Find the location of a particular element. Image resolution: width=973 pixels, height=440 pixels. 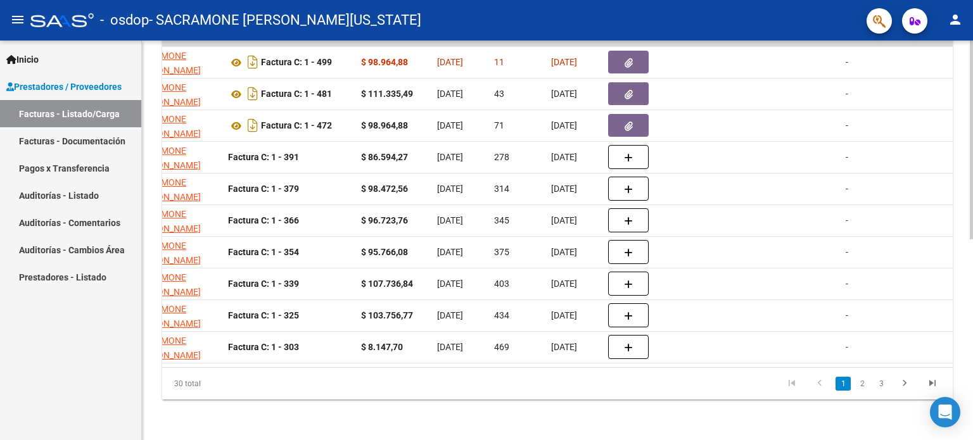

strong: $ 86.594,27 is located at coordinates (384, 157).